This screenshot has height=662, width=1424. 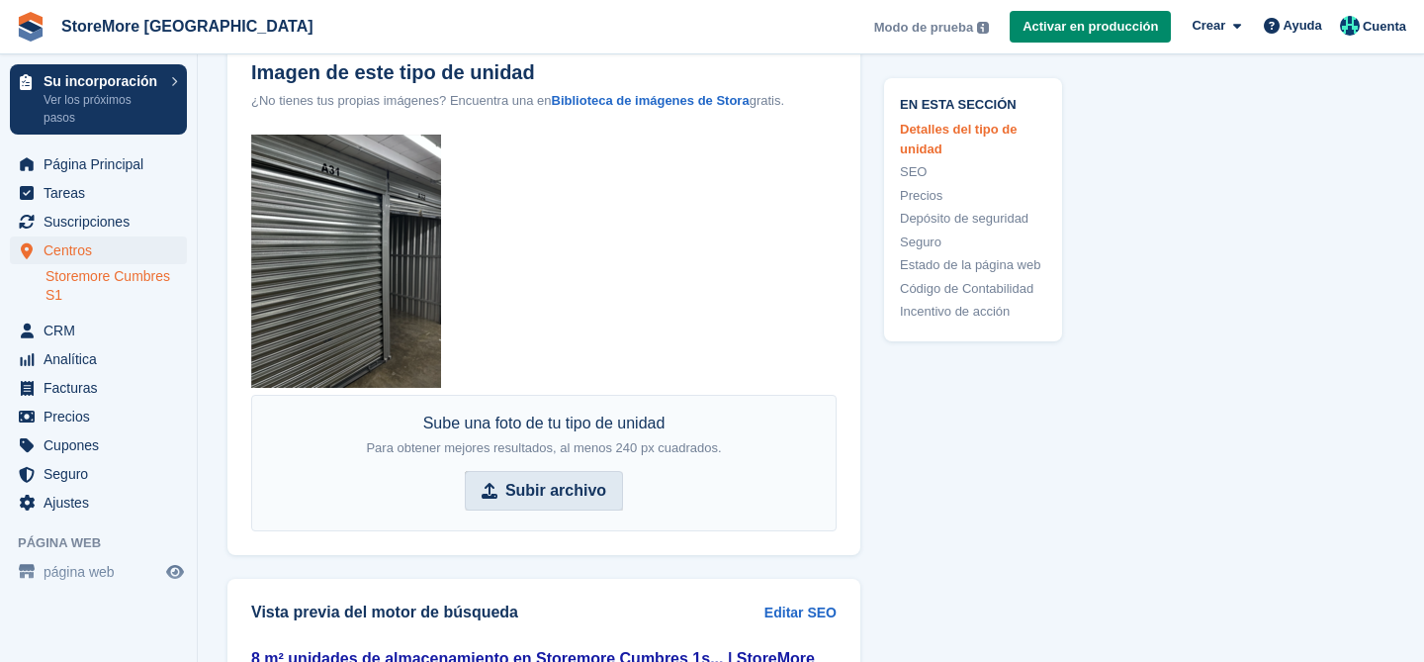 What do you see at coordinates (103, 416) in the screenshot?
I see `span: Precios` at bounding box center [103, 416].